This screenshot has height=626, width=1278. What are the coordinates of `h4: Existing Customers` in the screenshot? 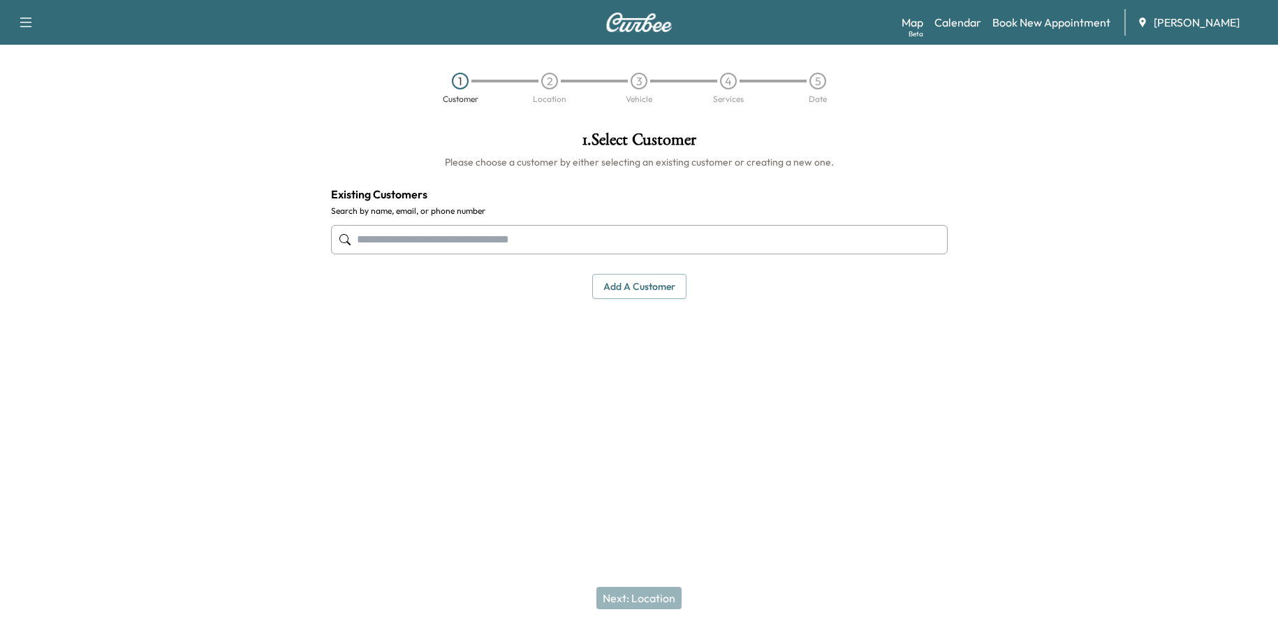 It's located at (639, 194).